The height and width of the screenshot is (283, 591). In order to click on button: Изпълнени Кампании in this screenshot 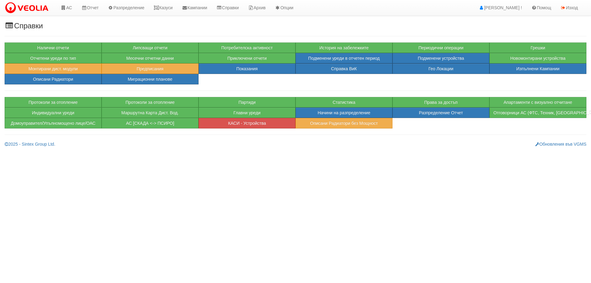, I will do `click(538, 69)`.